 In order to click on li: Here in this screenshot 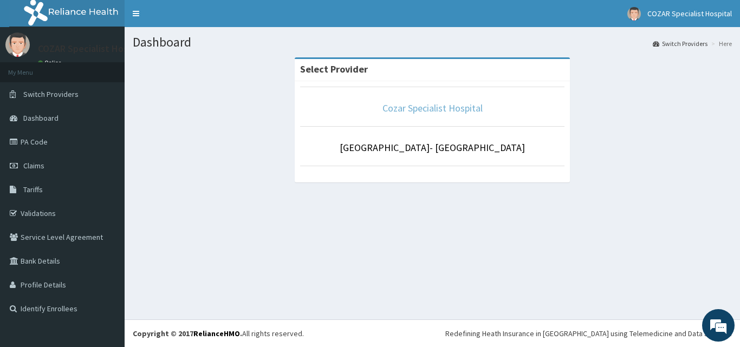, I will do `click(720, 43)`.